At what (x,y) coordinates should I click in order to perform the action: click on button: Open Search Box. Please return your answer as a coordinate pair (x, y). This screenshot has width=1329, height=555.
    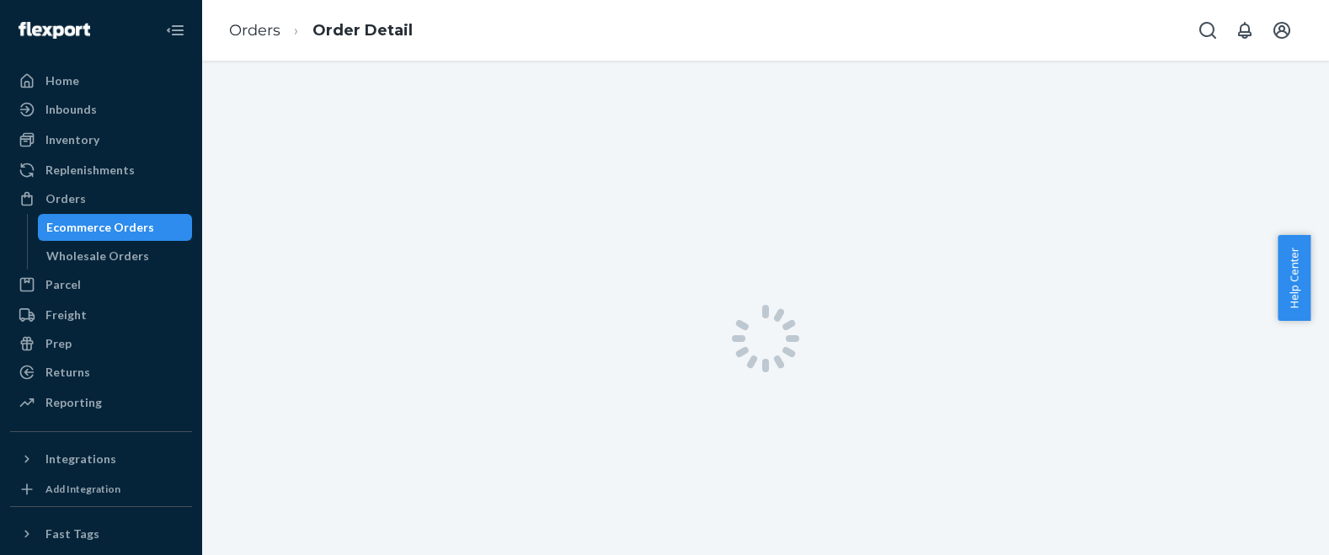
    Looking at the image, I should click on (1207, 30).